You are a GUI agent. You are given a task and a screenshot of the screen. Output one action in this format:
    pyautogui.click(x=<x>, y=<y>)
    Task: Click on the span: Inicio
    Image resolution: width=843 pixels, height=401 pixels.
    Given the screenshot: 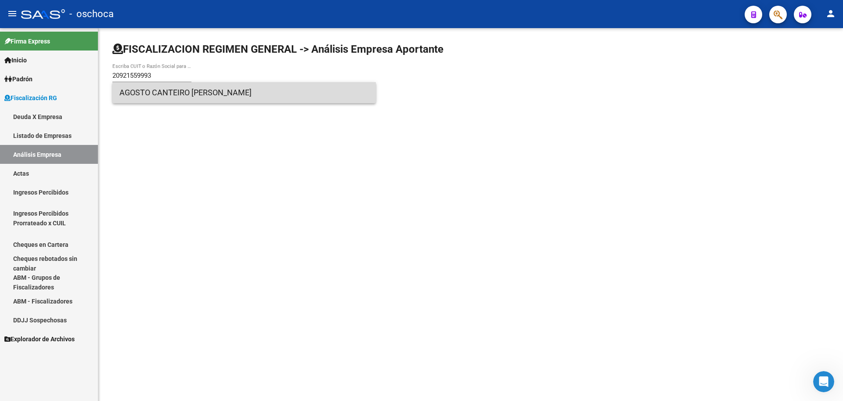 What is the action you would take?
    pyautogui.click(x=15, y=60)
    